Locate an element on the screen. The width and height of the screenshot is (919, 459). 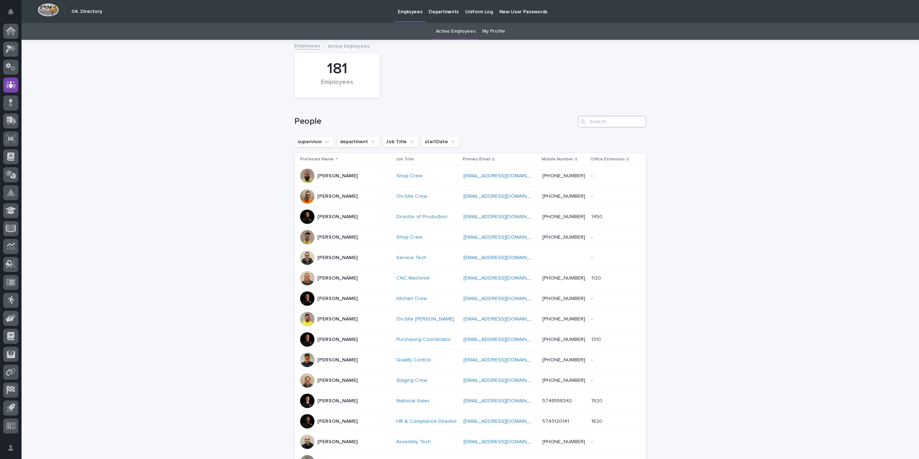
h2: 04. Directory is located at coordinates (87, 11).